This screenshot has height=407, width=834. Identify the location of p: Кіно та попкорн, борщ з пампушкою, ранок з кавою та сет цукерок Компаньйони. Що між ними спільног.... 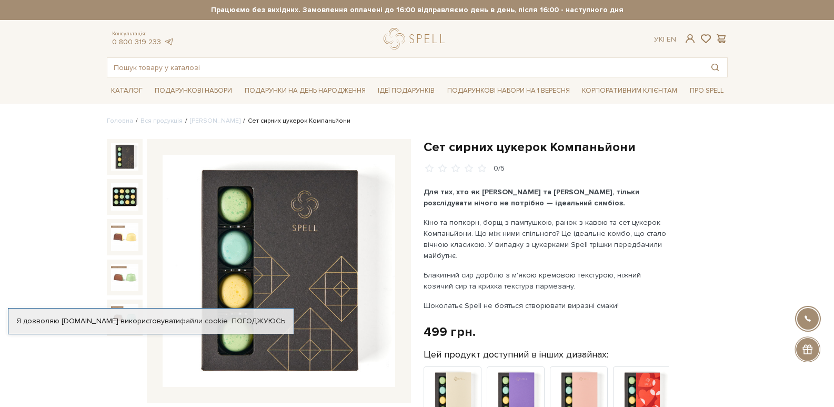
(547, 239).